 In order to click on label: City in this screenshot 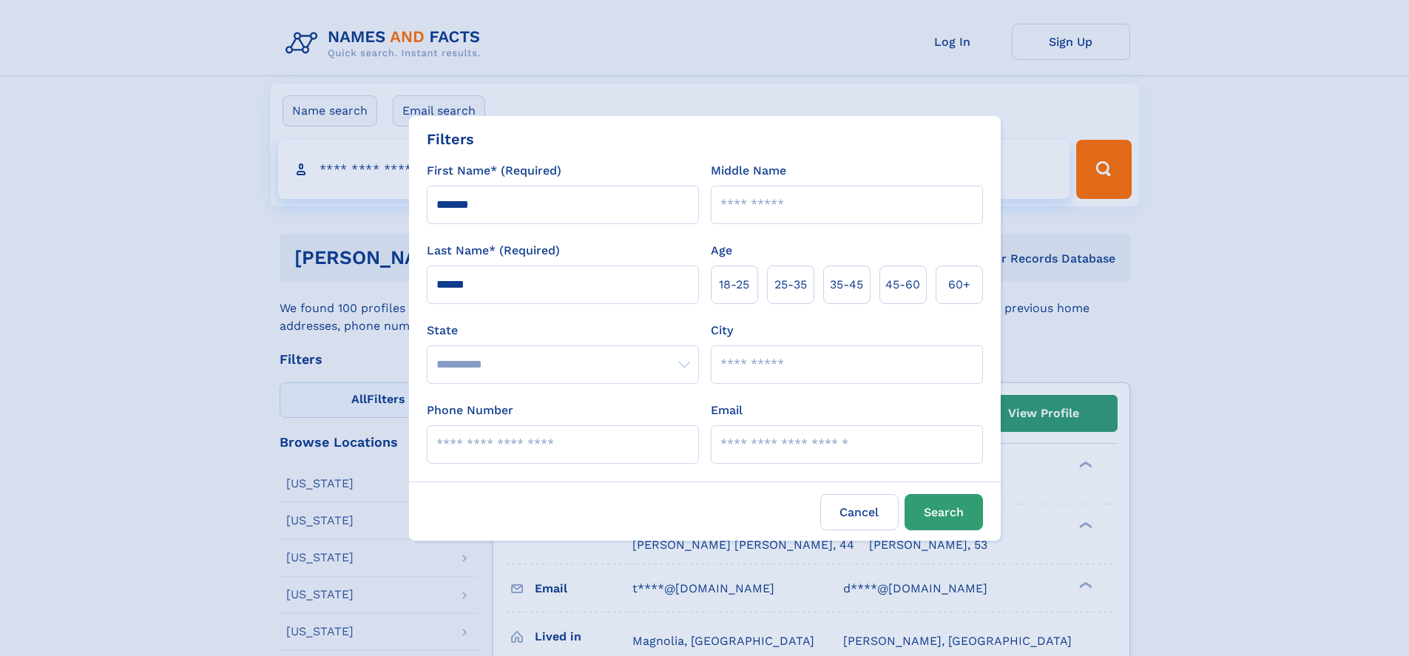, I will do `click(722, 331)`.